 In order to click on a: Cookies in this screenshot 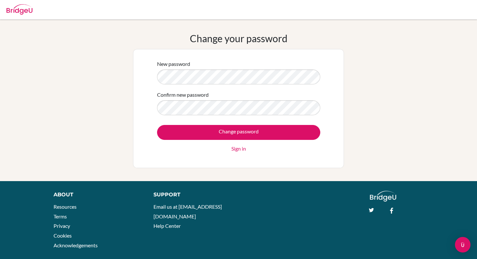, I will do `click(63, 235)`.